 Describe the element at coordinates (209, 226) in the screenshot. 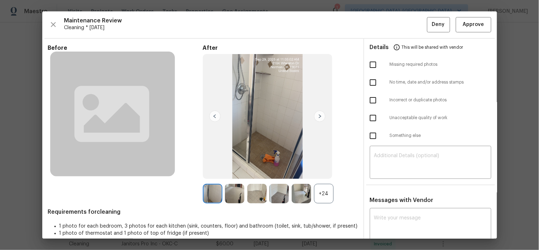

I see `li: 1 photo for each bedroom, 3 photos for each kitchen (sink, counters, floor) and bathroom (toilet,...` at that location.